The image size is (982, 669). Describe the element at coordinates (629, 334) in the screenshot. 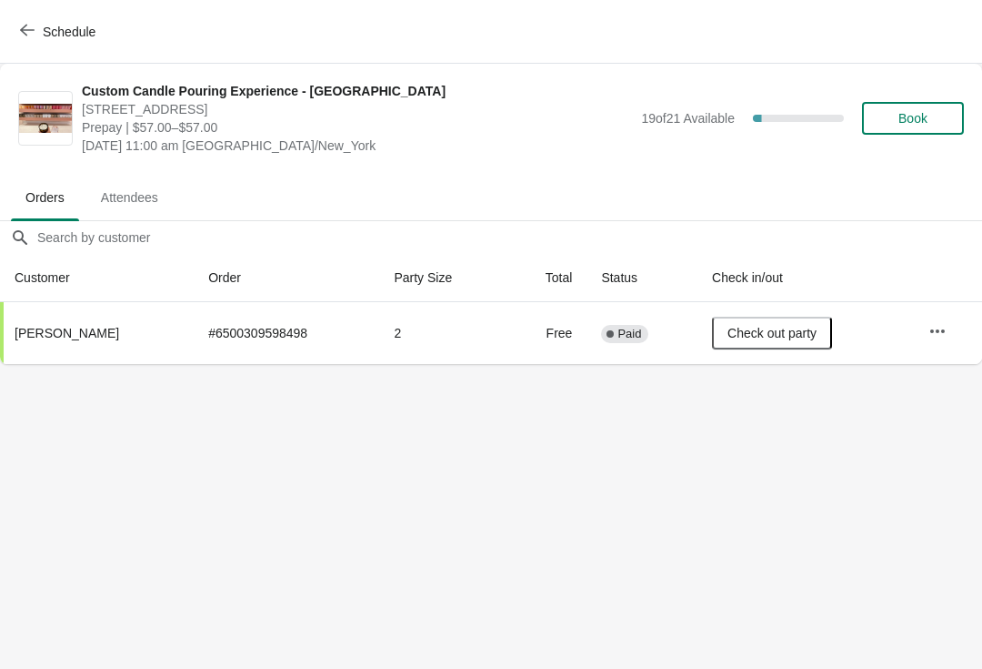

I see `span: Paid` at that location.